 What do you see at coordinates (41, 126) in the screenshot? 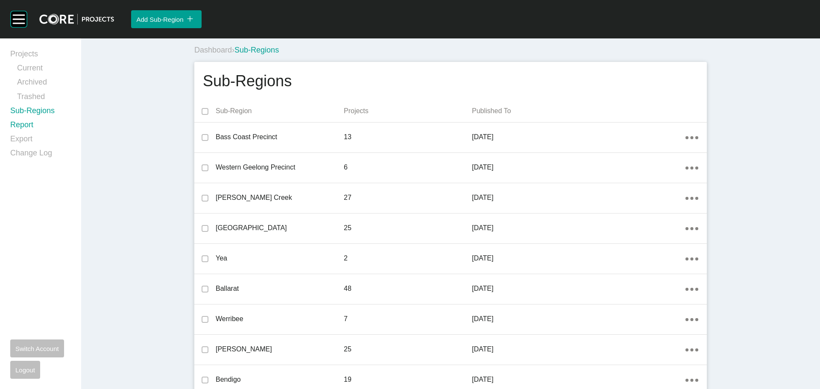
I see `a: Report` at bounding box center [41, 126].